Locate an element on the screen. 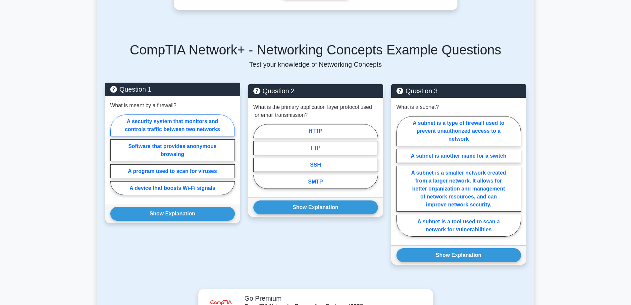 The height and width of the screenshot is (305, 631). h5: CompTIA Network+ - Networking Concepts Example Questions is located at coordinates (316, 50).